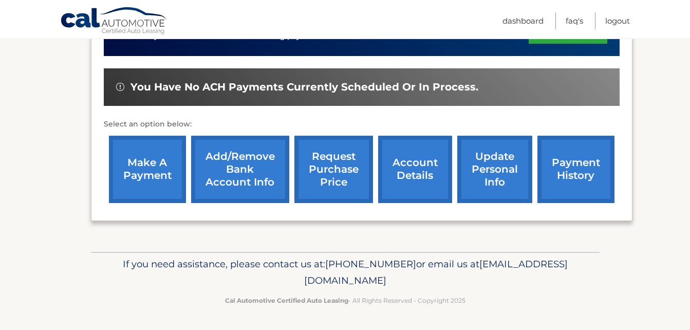 The height and width of the screenshot is (330, 690). I want to click on a: request purchase price, so click(333, 169).